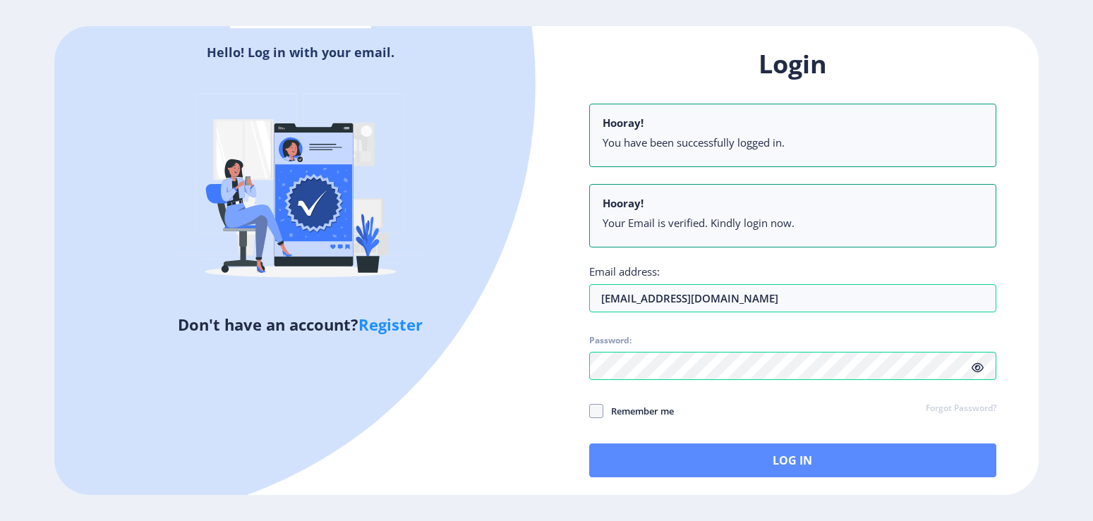  I want to click on button: Log In, so click(792, 461).